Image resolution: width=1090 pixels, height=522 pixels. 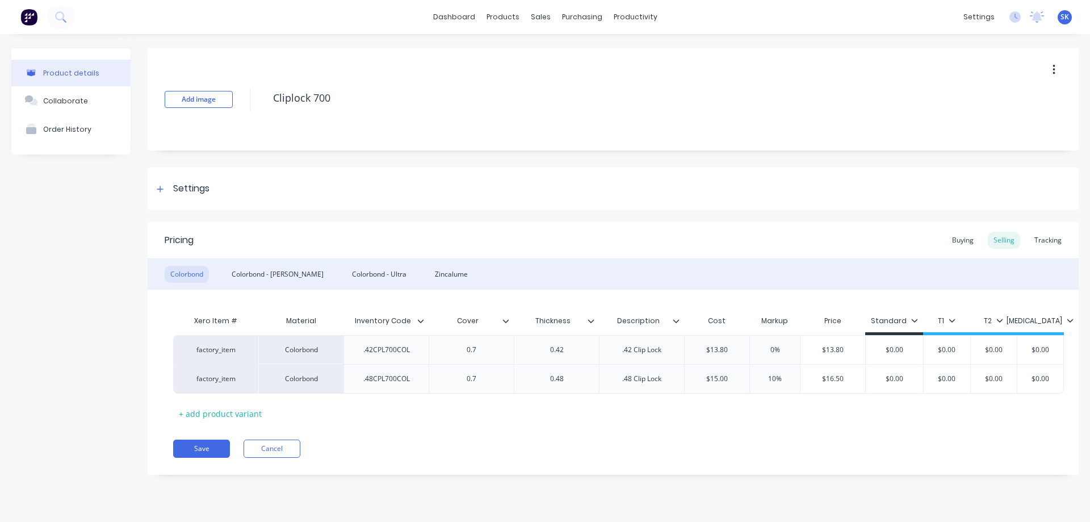 I want to click on div: Material, so click(x=301, y=321).